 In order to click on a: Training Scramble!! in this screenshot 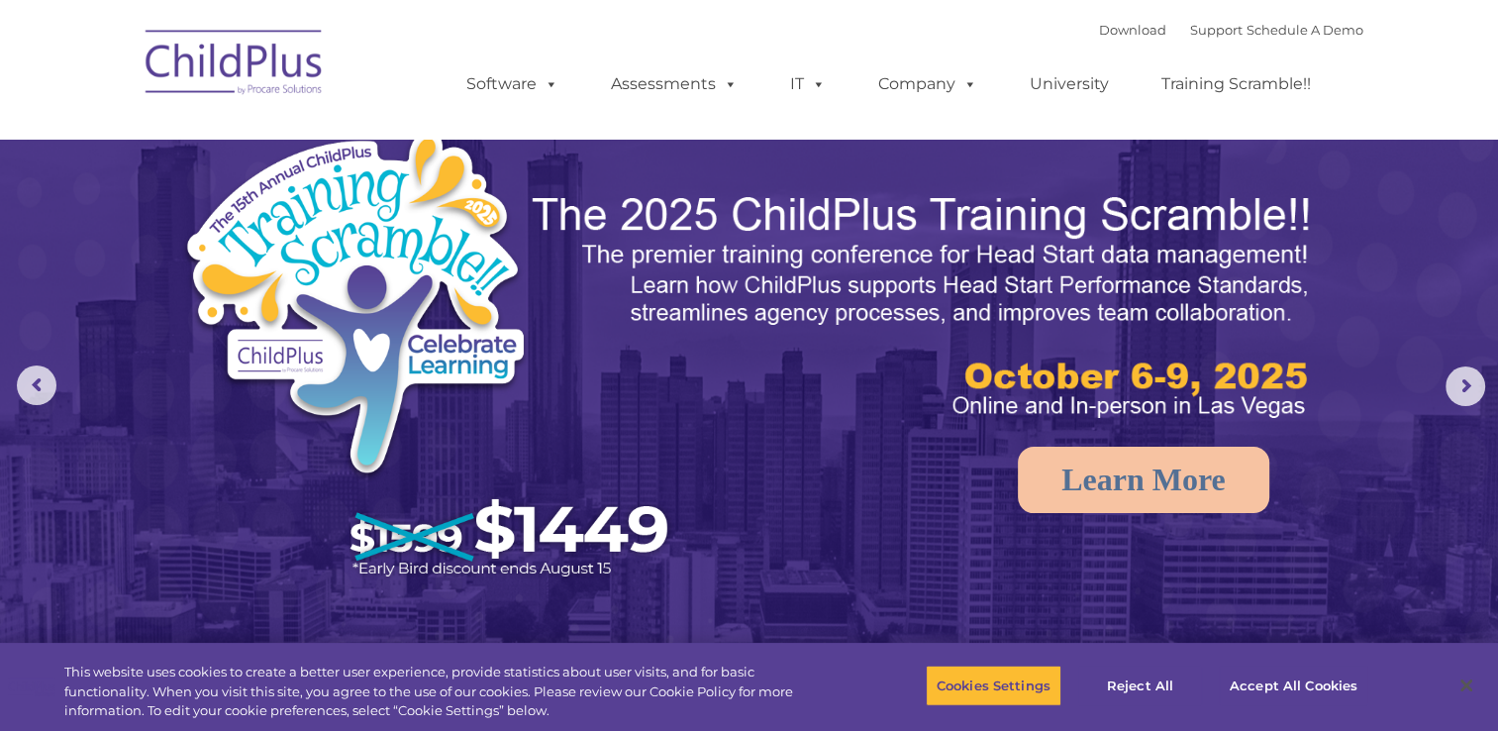, I will do `click(1236, 84)`.